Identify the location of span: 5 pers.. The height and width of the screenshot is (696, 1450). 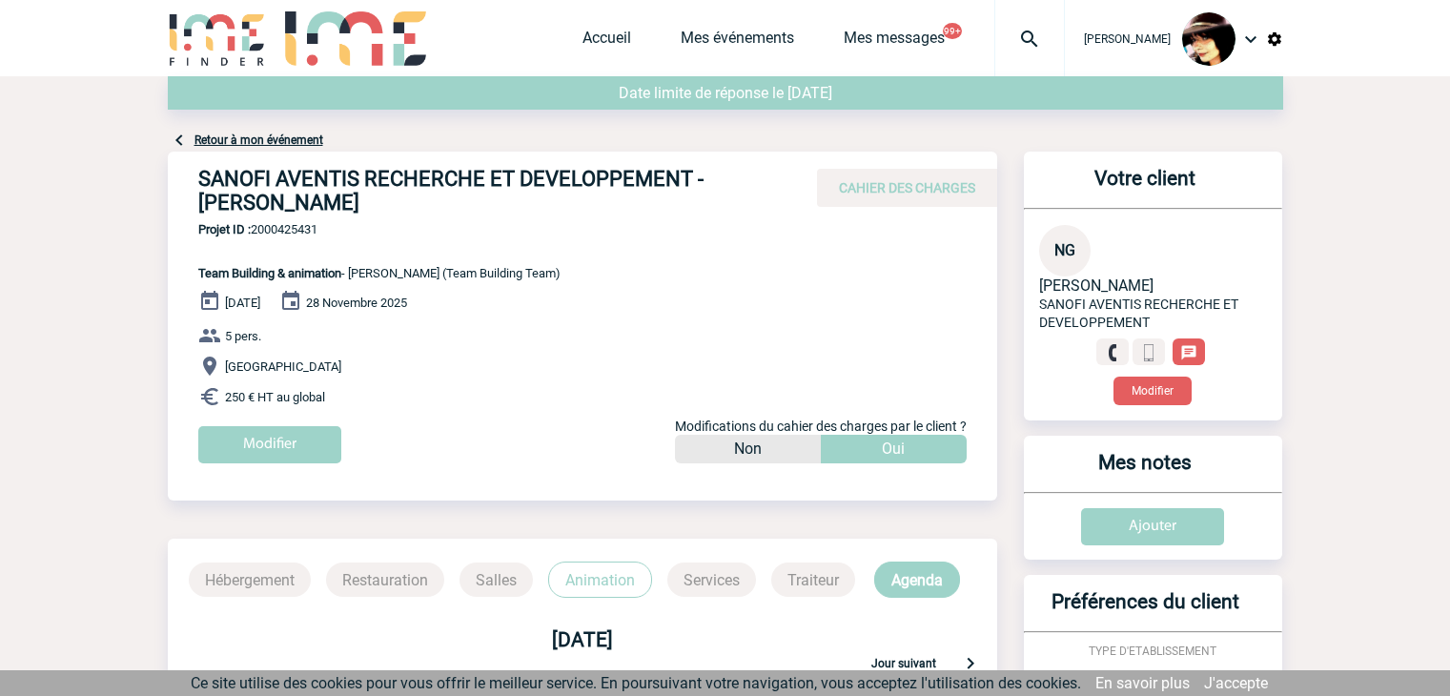
(243, 336).